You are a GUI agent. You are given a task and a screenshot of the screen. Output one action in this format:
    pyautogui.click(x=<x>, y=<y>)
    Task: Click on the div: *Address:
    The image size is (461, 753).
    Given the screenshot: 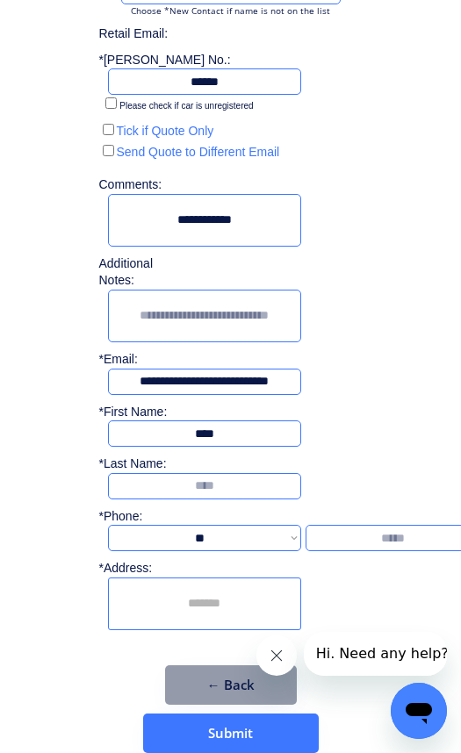 What is the action you would take?
    pyautogui.click(x=133, y=569)
    